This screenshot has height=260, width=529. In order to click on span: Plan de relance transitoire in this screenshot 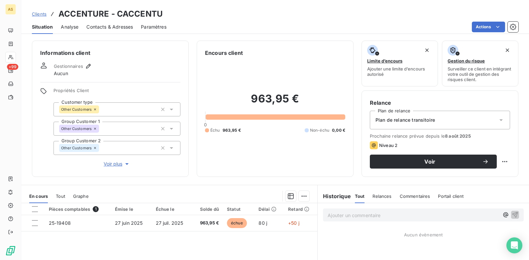, I will do `click(405, 120)`.